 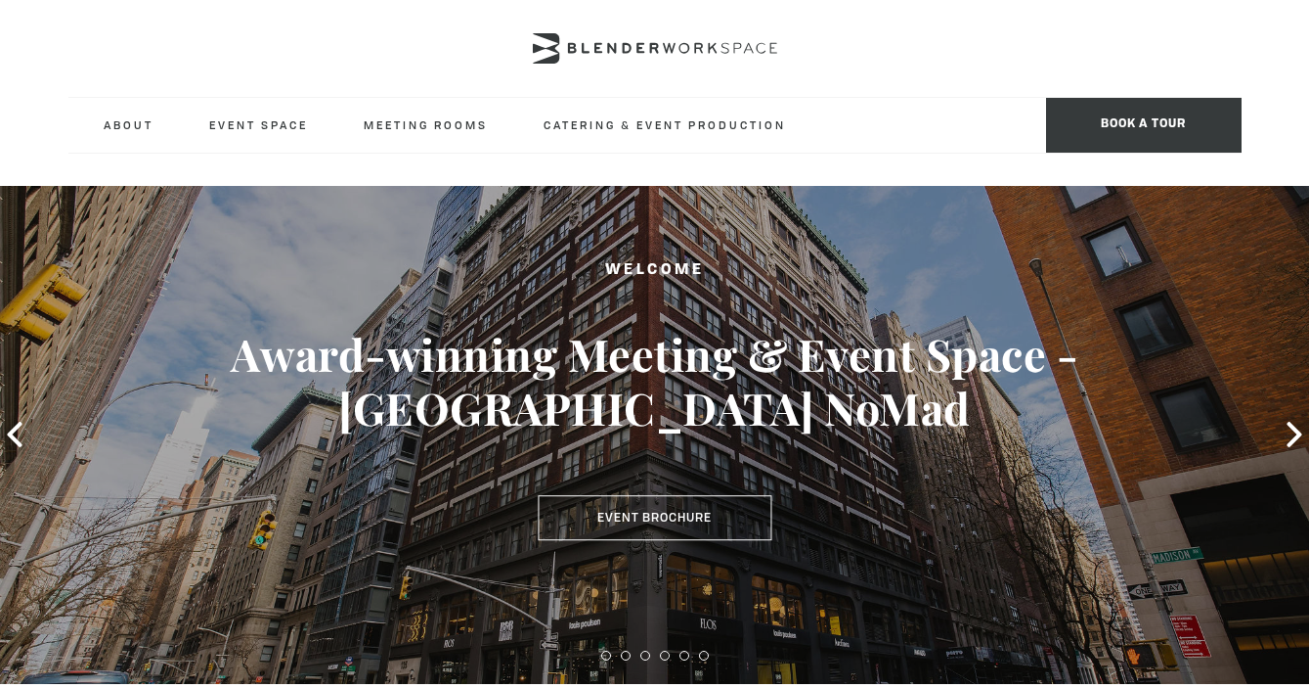 What do you see at coordinates (654, 270) in the screenshot?
I see `h2: Welcome` at bounding box center [654, 270].